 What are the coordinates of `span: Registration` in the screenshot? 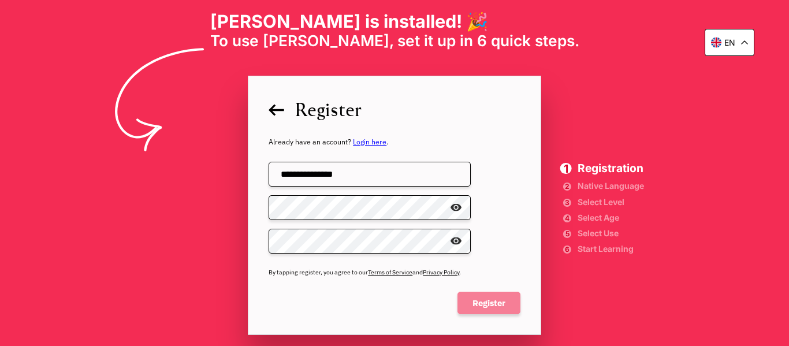 It's located at (610, 168).